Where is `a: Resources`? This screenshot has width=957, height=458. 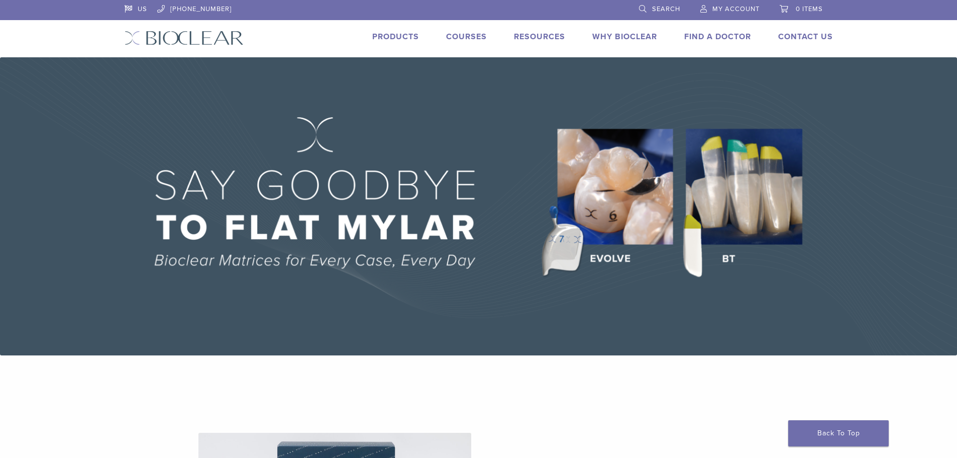
a: Resources is located at coordinates (540, 37).